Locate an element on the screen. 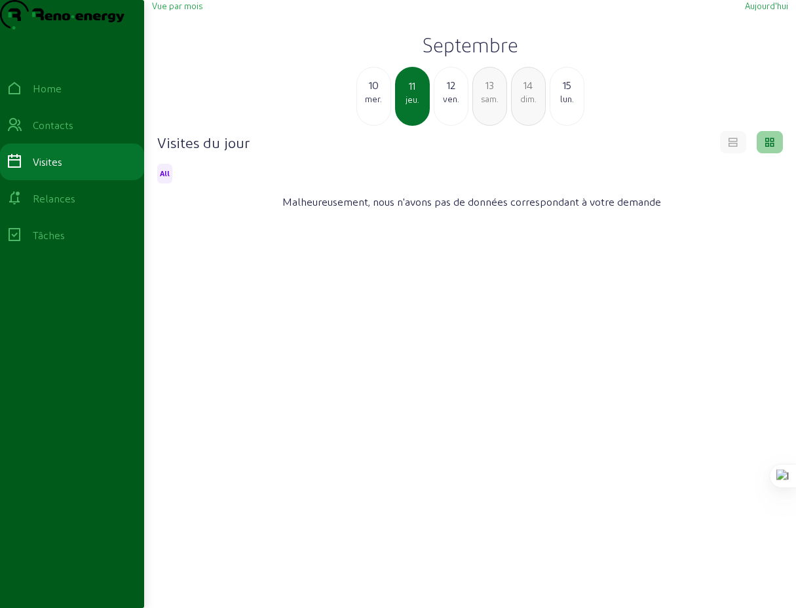 The image size is (796, 608). div: Home is located at coordinates (47, 88).